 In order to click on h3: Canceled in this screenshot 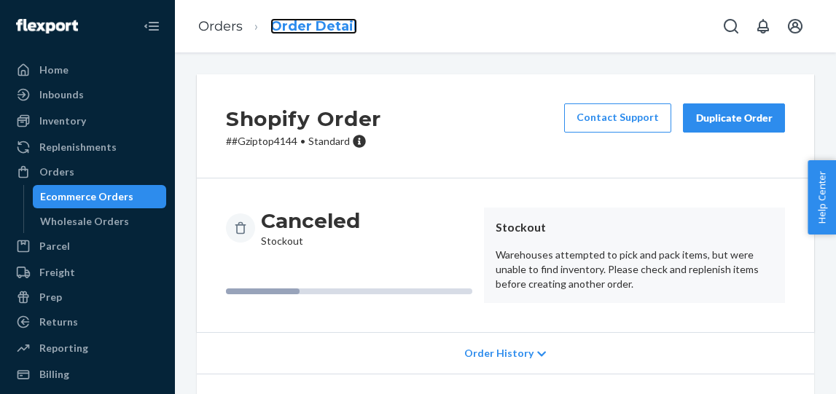, I will do `click(310, 221)`.